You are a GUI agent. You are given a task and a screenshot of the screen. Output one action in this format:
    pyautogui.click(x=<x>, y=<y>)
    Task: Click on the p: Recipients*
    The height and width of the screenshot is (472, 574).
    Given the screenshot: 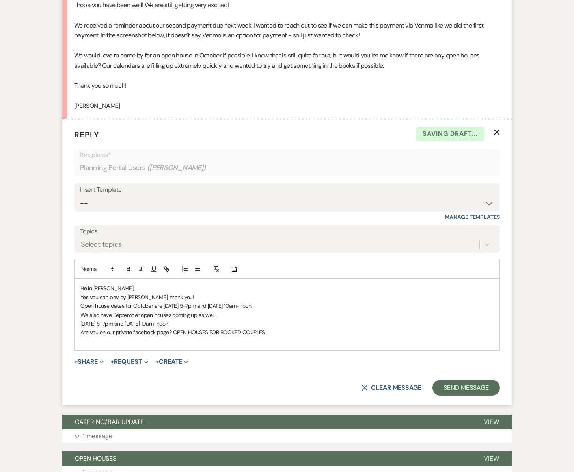 What is the action you would take?
    pyautogui.click(x=287, y=155)
    